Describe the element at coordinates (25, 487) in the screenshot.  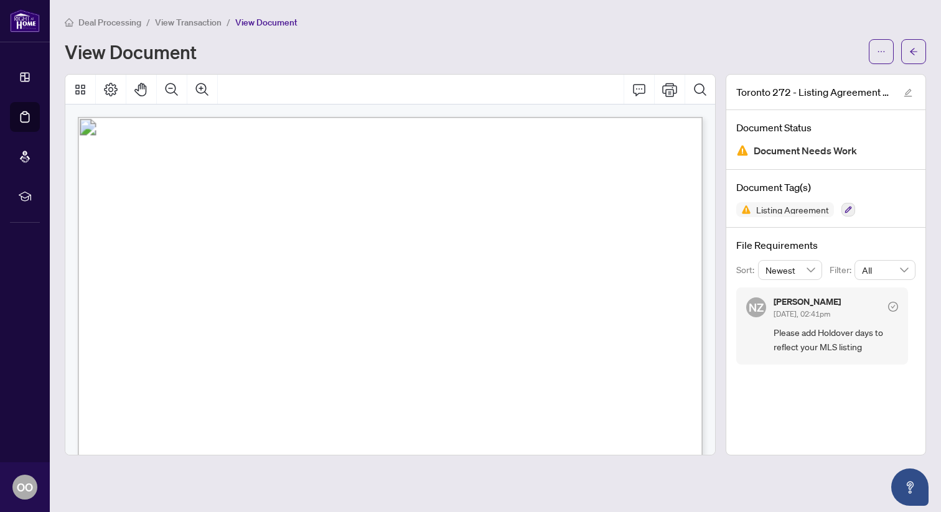
I see `span: OO` at that location.